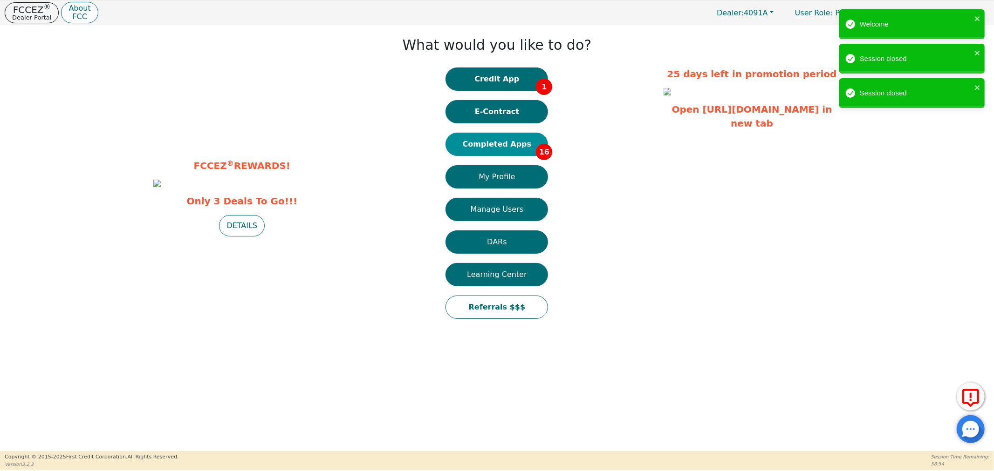  Describe the element at coordinates (544, 152) in the screenshot. I see `span: 16` at that location.